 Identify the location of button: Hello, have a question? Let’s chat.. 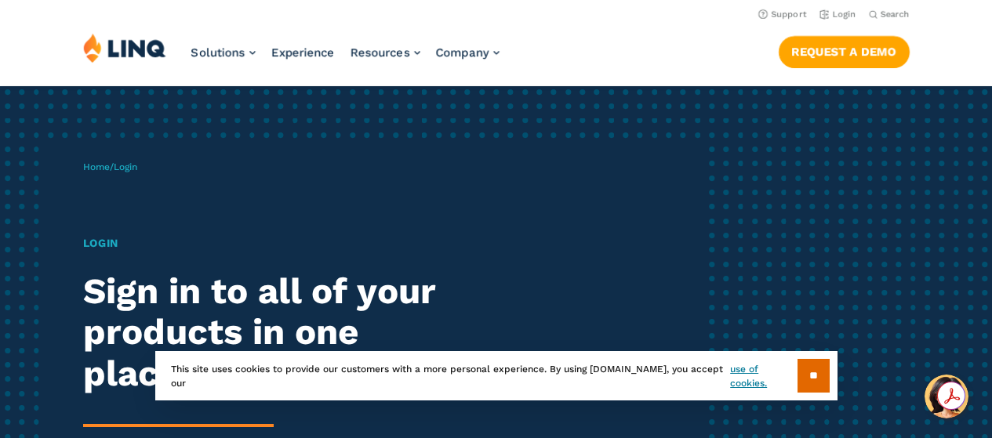
(946, 397).